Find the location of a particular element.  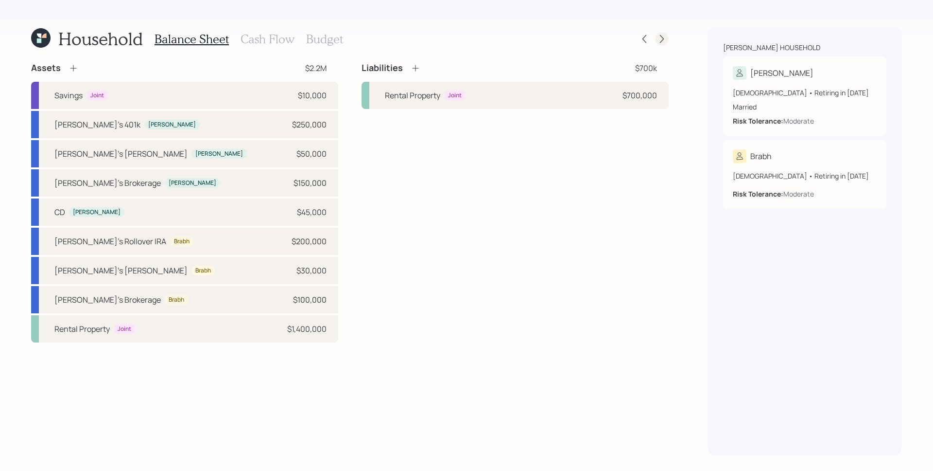

div: $700k is located at coordinates (646, 68).